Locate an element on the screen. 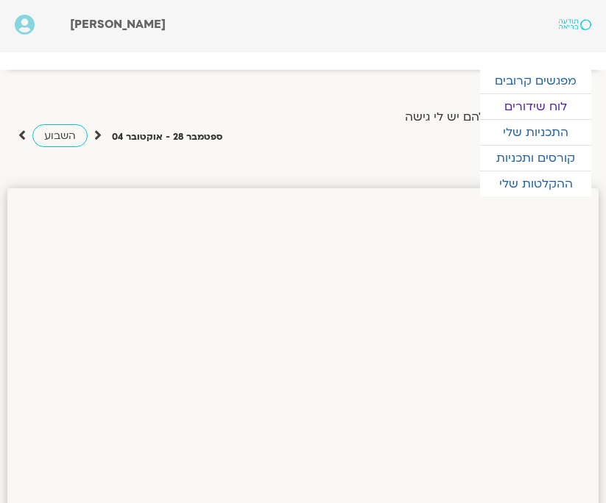 The height and width of the screenshot is (503, 606). label: הצג רק הרצאות להם יש לי גישה is located at coordinates (489, 117).